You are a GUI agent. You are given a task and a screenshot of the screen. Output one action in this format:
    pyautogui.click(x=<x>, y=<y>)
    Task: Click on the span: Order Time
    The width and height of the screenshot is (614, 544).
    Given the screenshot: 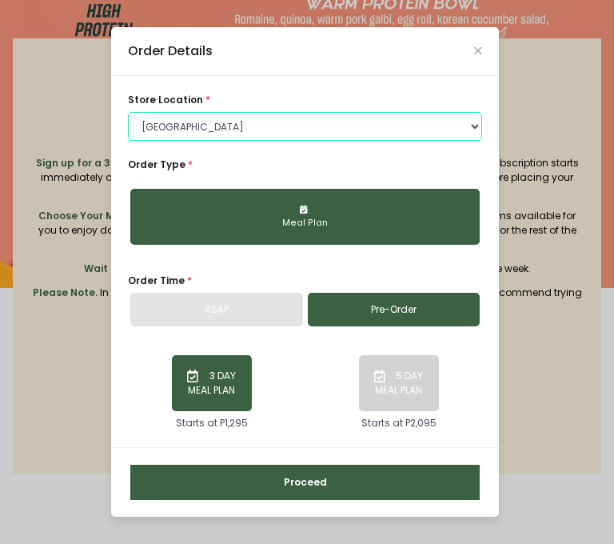 What is the action you would take?
    pyautogui.click(x=156, y=280)
    